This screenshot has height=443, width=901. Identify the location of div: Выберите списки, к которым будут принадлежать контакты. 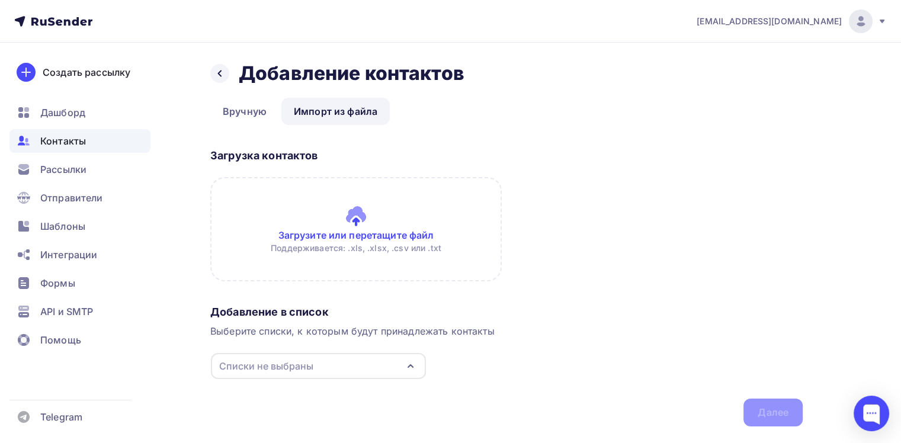
(507, 331).